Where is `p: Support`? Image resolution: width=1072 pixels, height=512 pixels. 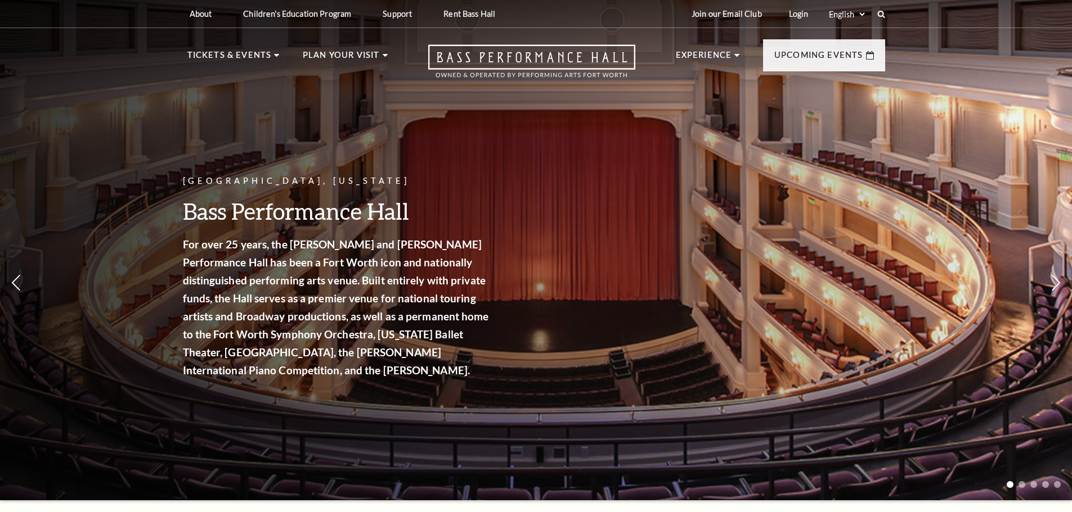 p: Support is located at coordinates (397, 13).